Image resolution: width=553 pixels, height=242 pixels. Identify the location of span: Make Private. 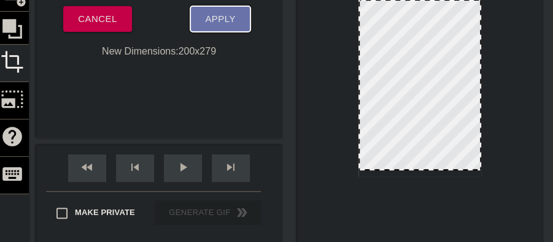
(105, 213).